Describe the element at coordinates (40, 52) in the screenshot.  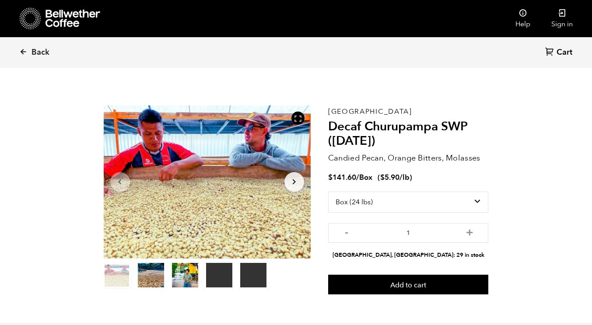
I see `span: Back` at that location.